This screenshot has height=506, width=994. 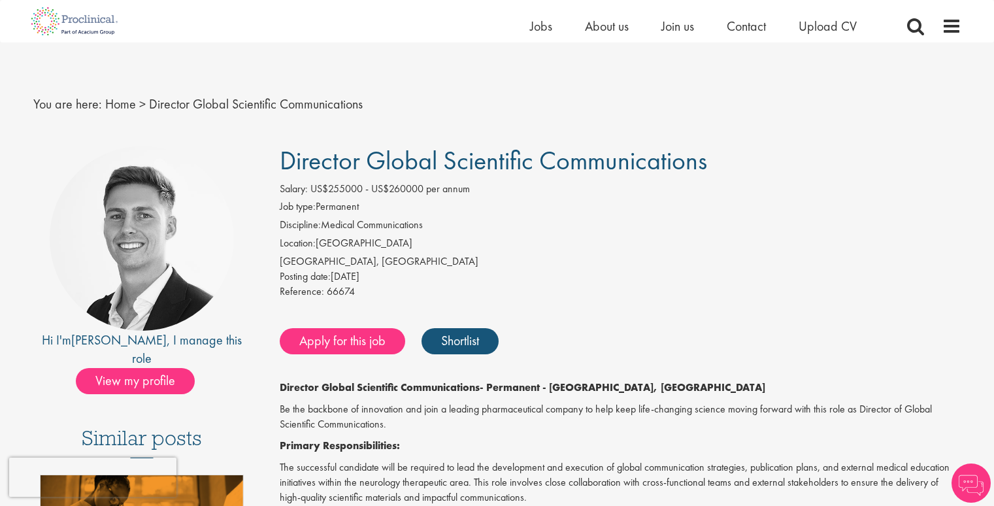 I want to click on label: Discipline:, so click(x=300, y=225).